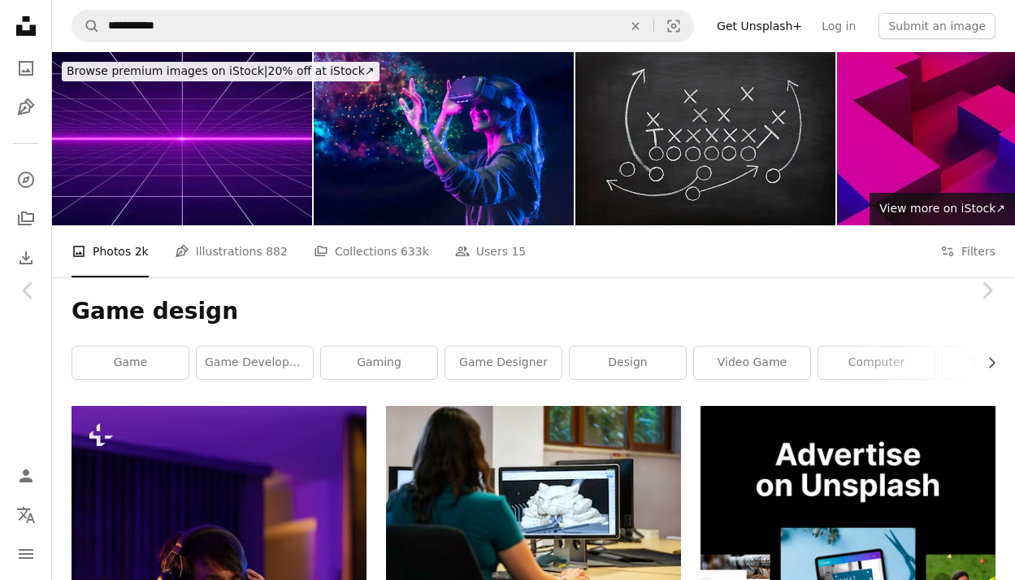 This screenshot has width=1015, height=580. What do you see at coordinates (706, 138) in the screenshot?
I see `img: Football game plan on blackboard with white chalk` at bounding box center [706, 138].